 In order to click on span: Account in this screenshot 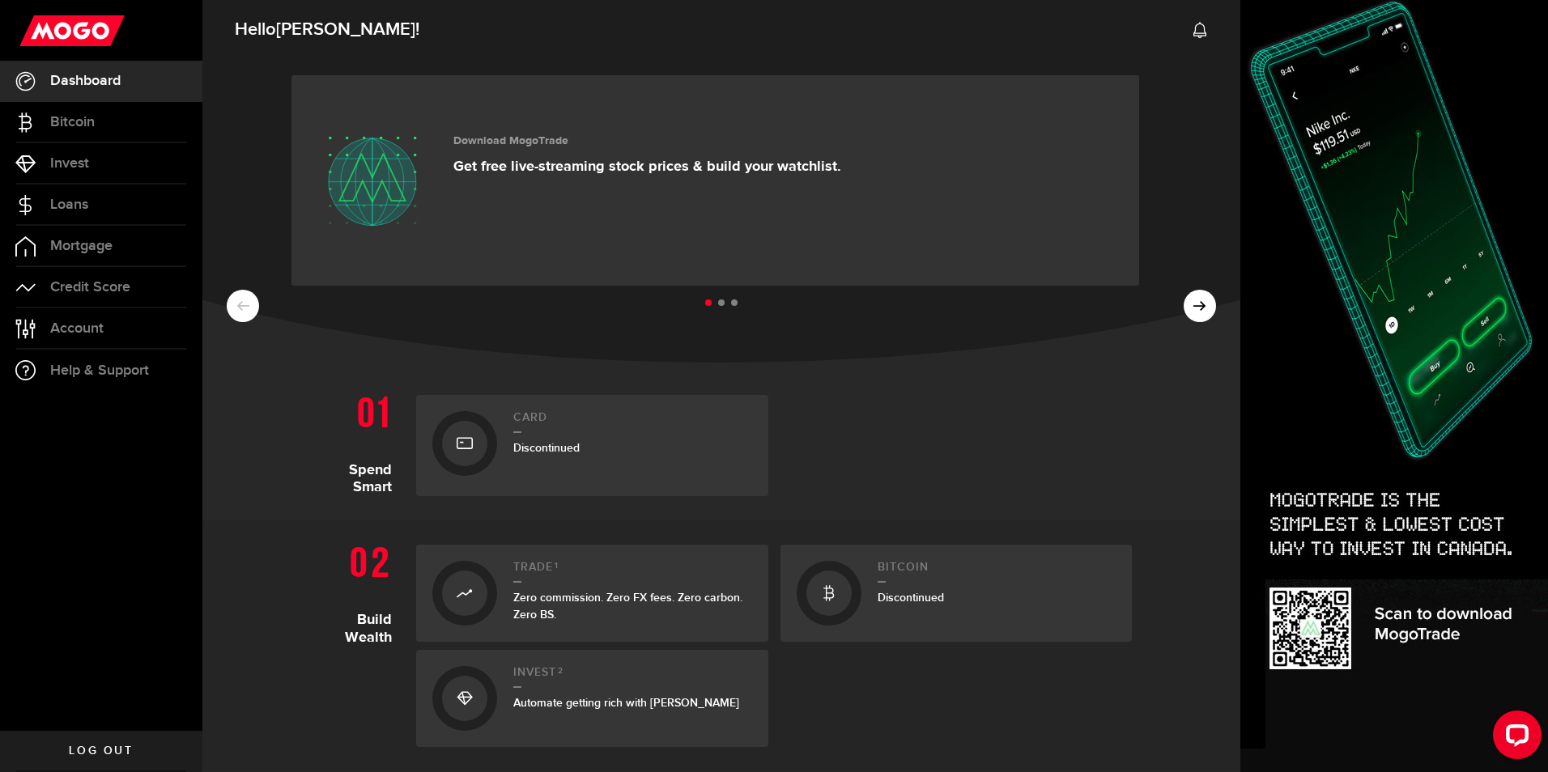, I will do `click(77, 329)`.